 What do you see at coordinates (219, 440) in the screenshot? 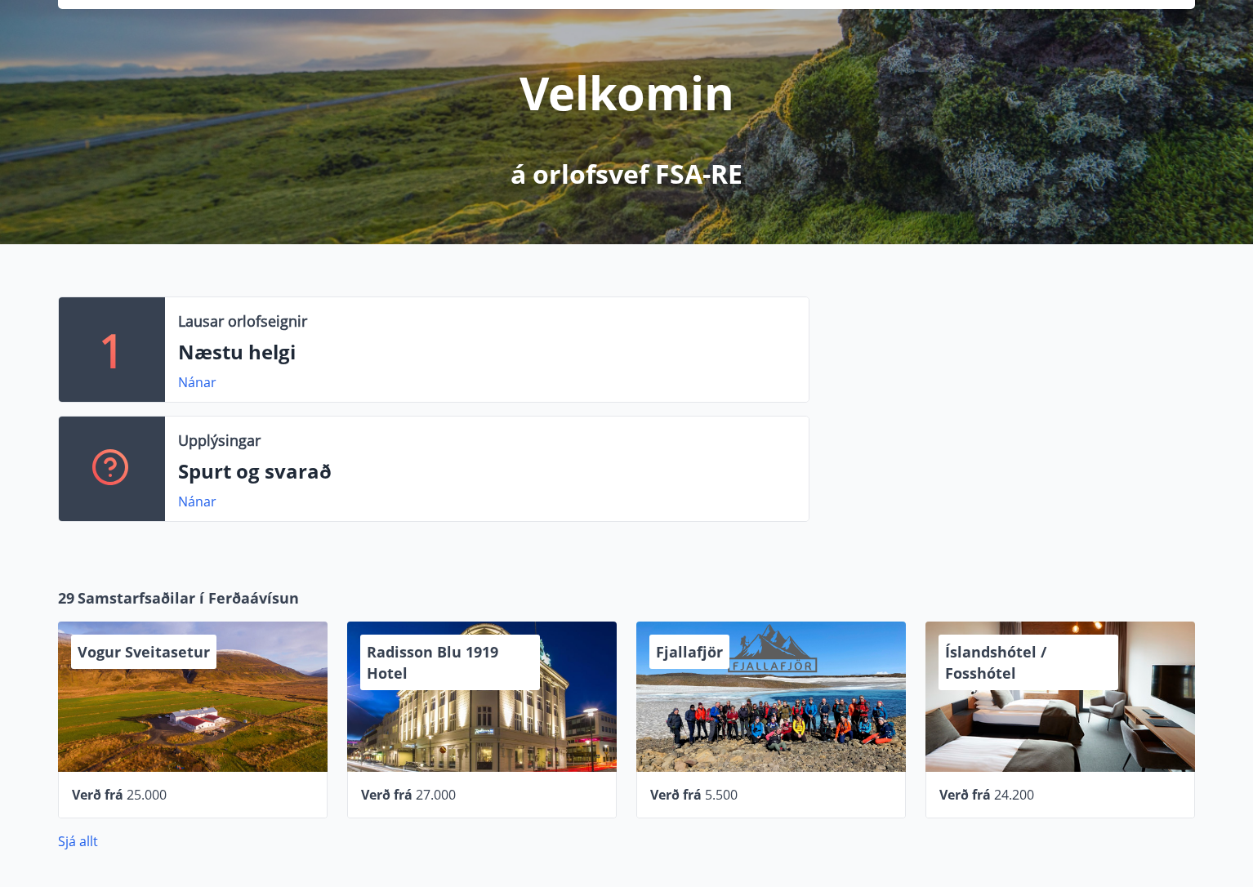
I see `p: Upplýsingar` at bounding box center [219, 440].